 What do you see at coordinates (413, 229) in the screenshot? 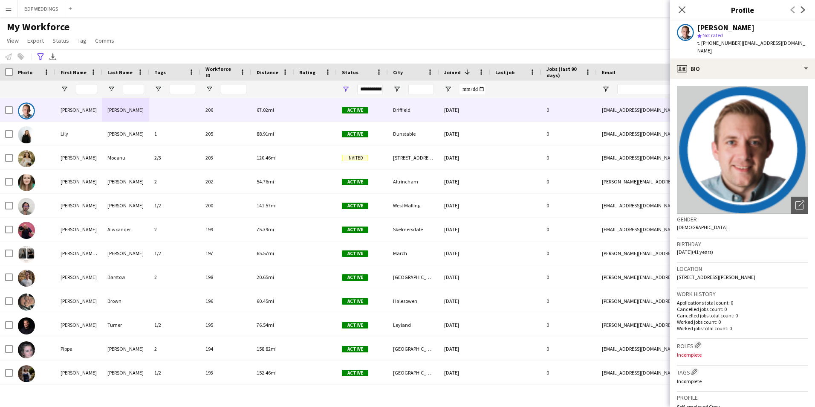
I see `div: Skelmersdale` at bounding box center [413, 229].